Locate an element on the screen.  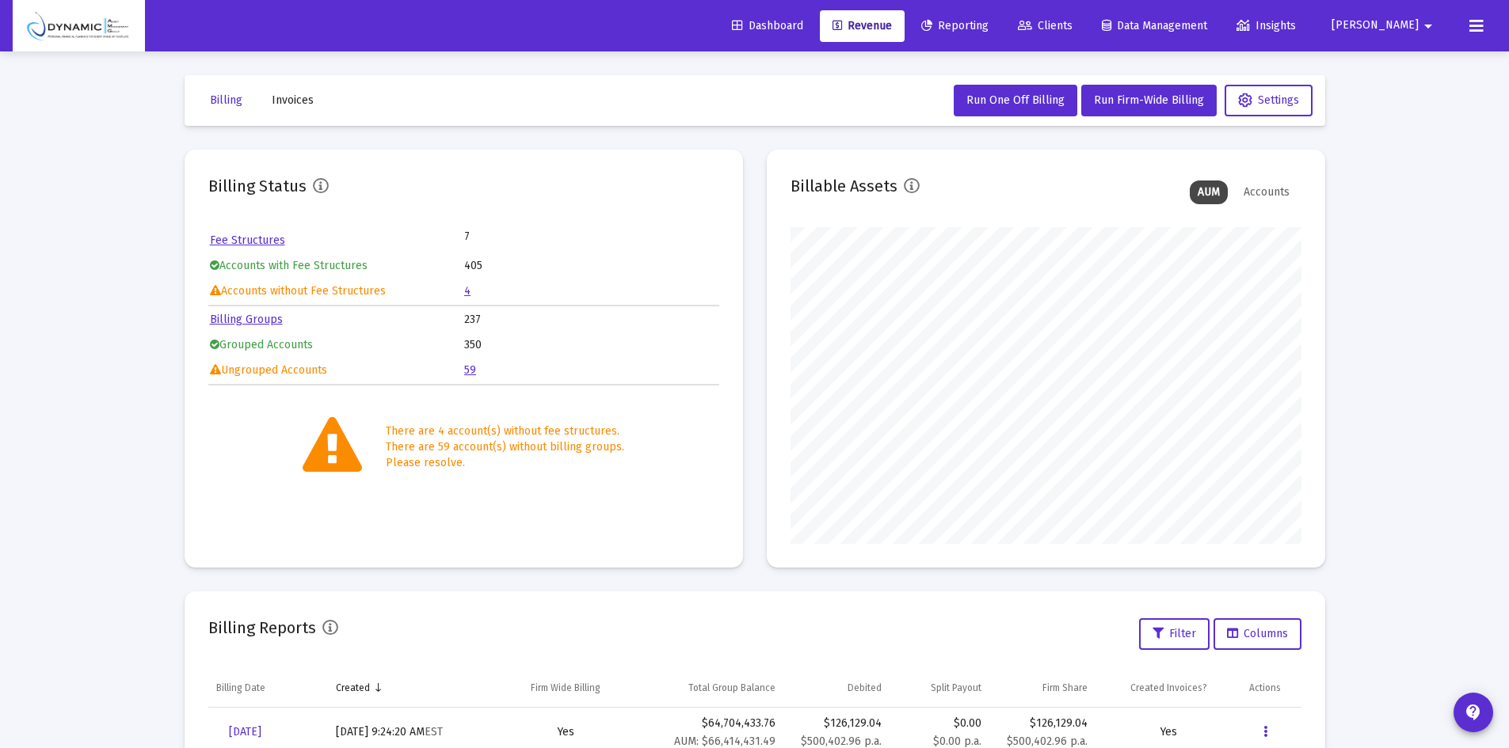
span: Billing is located at coordinates (226, 100).